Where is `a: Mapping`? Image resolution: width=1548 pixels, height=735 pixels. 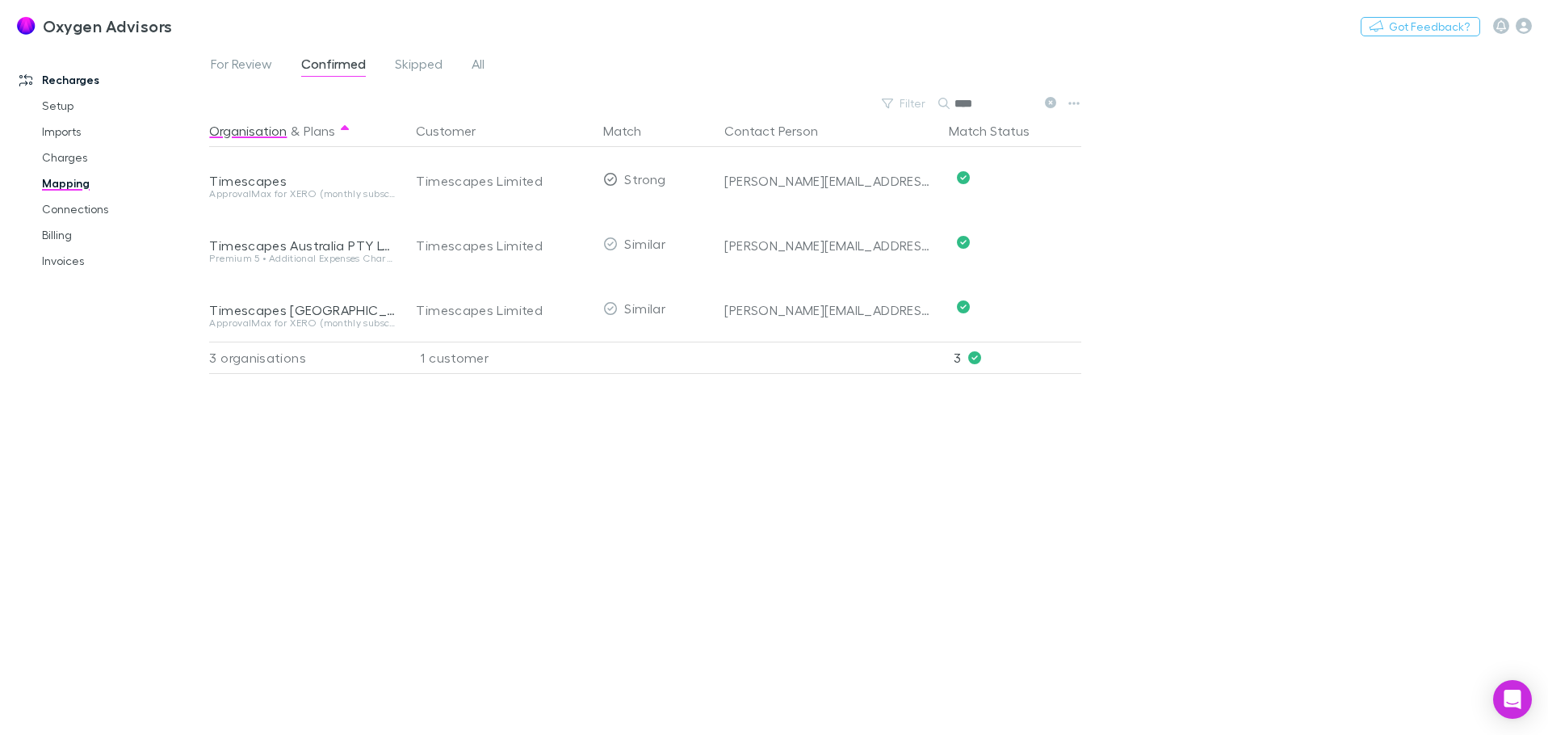 a: Mapping is located at coordinates (122, 183).